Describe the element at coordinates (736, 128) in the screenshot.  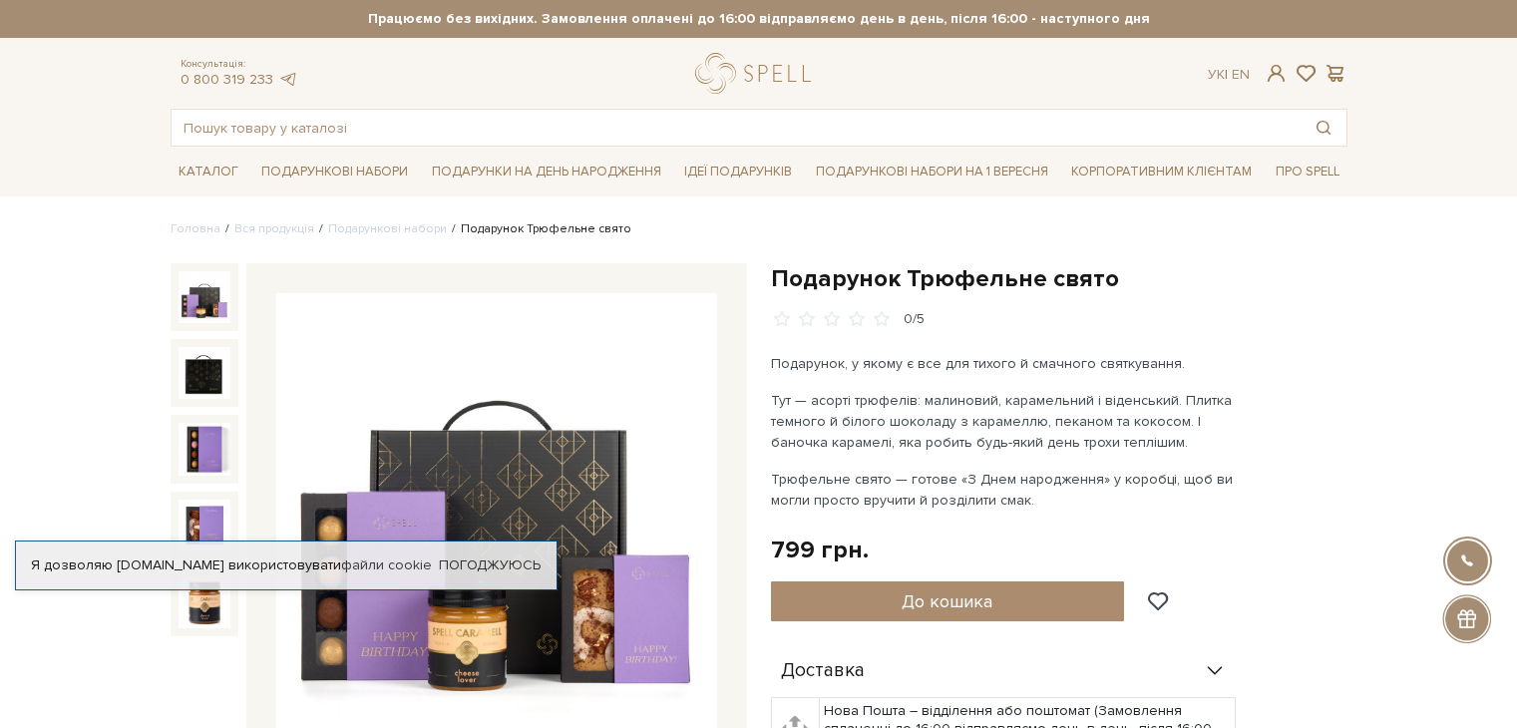
I see `input: Пошук товару у каталозі` at that location.